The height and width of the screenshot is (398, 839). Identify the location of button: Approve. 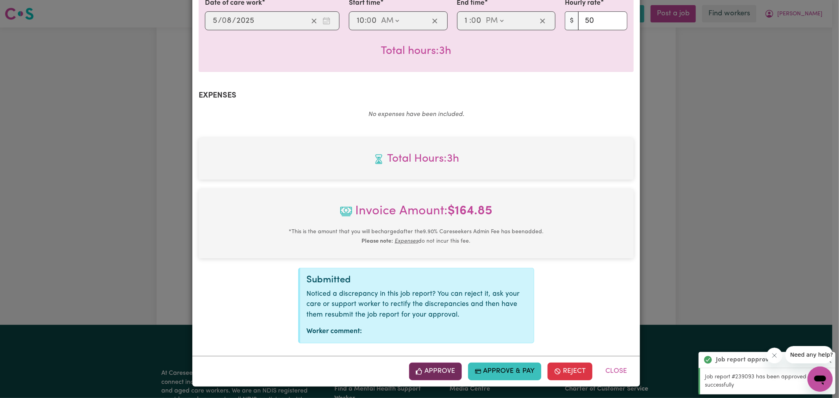
(436, 372).